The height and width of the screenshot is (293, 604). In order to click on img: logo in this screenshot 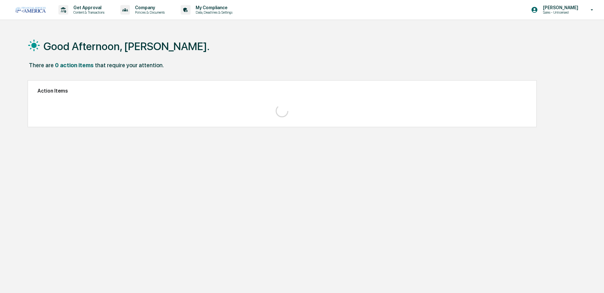, I will do `click(30, 10)`.